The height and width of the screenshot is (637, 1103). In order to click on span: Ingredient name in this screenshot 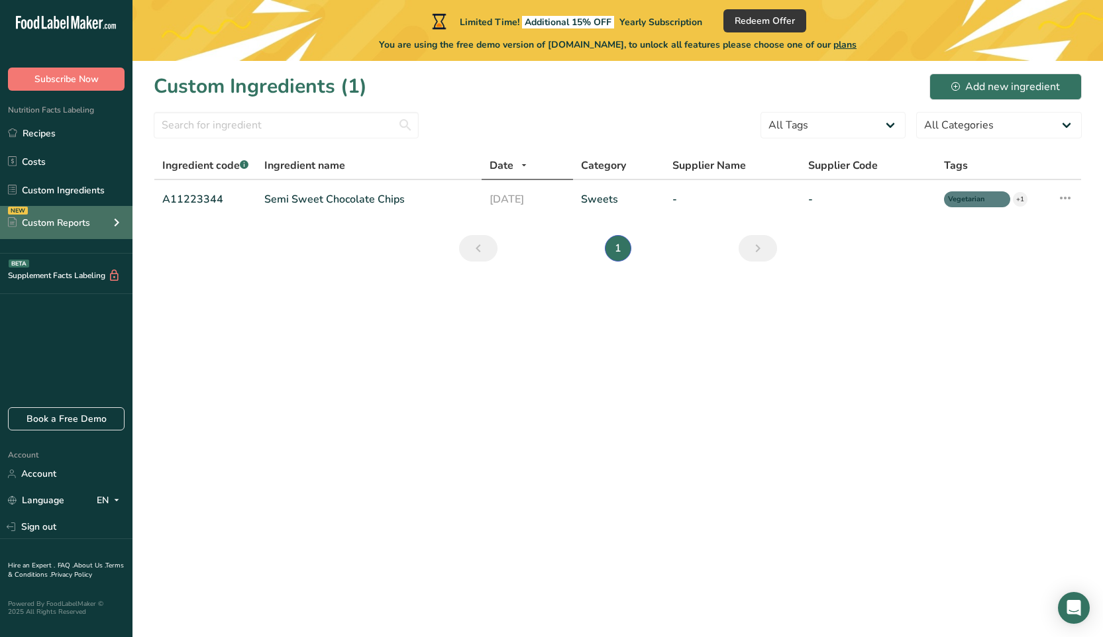, I will do `click(305, 166)`.